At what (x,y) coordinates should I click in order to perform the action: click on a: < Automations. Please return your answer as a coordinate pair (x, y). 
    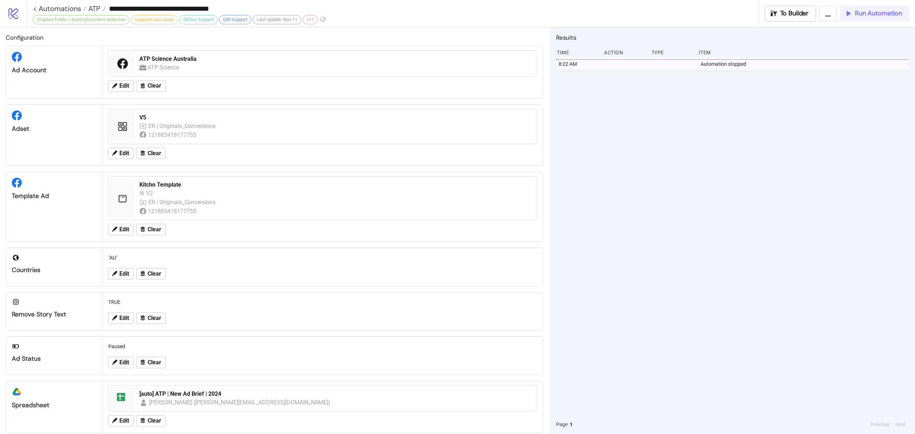
    Looking at the image, I should click on (60, 9).